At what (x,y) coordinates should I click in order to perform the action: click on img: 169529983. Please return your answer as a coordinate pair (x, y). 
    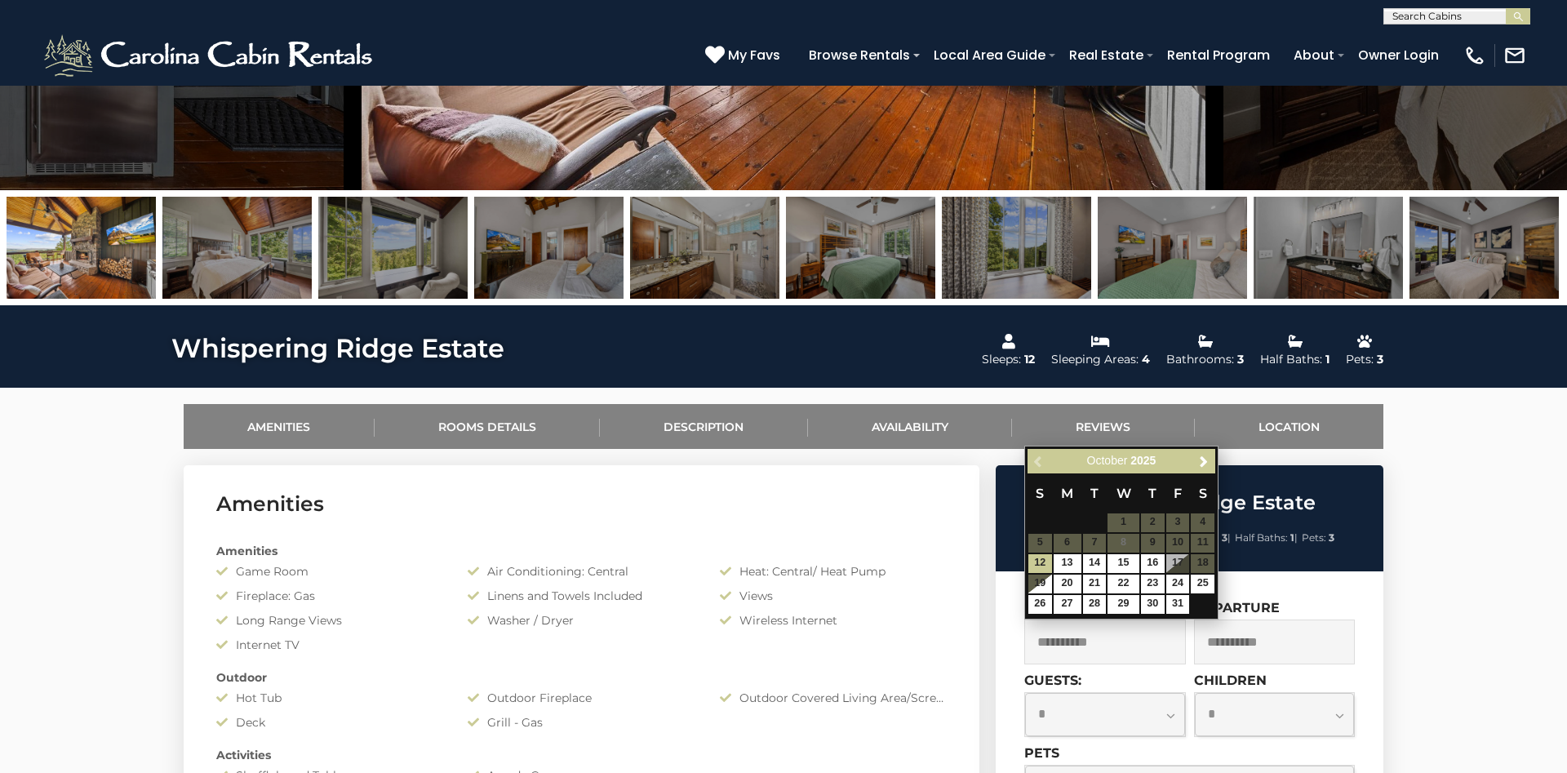
    Looking at the image, I should click on (1484, 247).